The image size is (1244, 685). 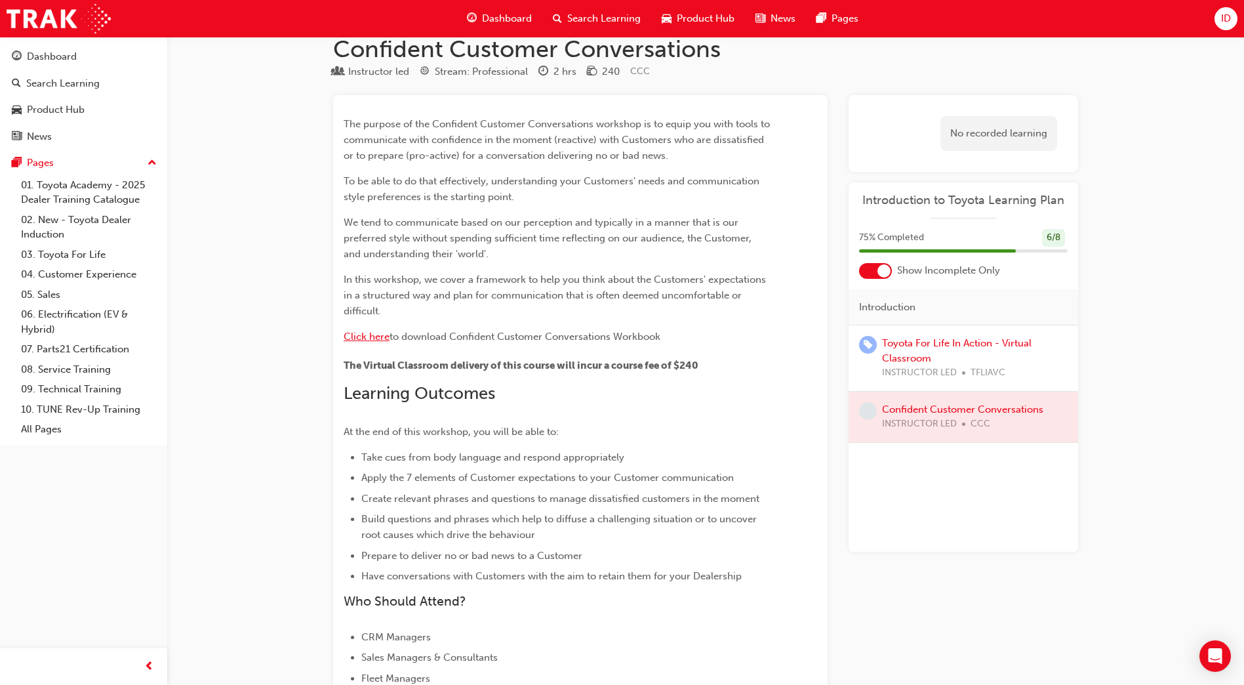 I want to click on span: 75 % Completed, so click(x=891, y=237).